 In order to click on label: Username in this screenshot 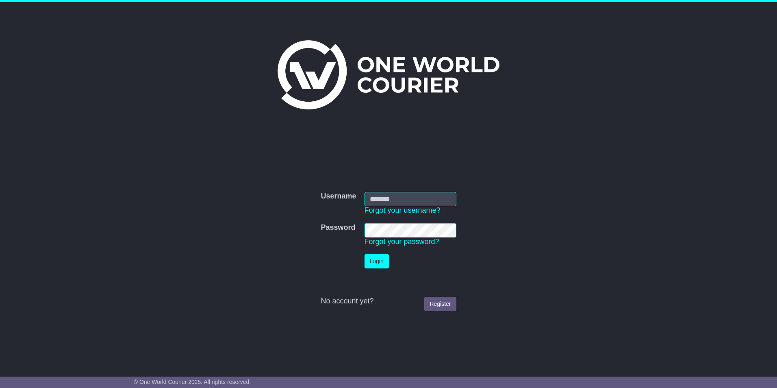, I will do `click(338, 196)`.